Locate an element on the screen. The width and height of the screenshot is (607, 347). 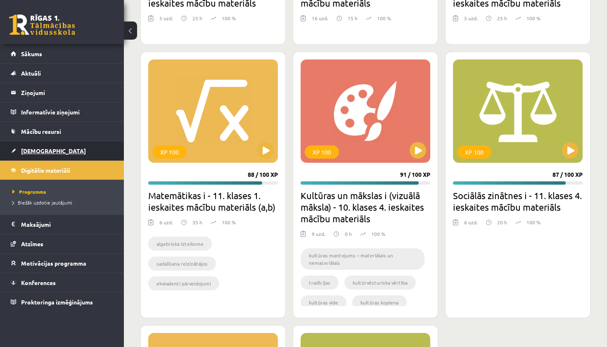
span: Atzīmes is located at coordinates (32, 244).